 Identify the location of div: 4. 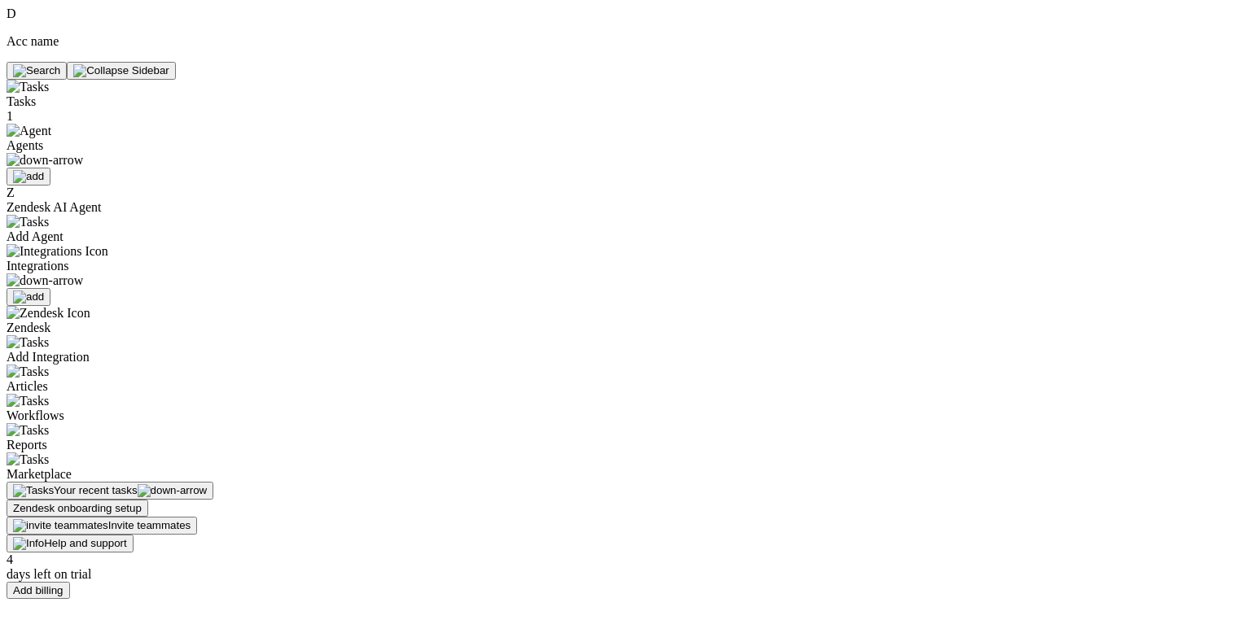
(114, 560).